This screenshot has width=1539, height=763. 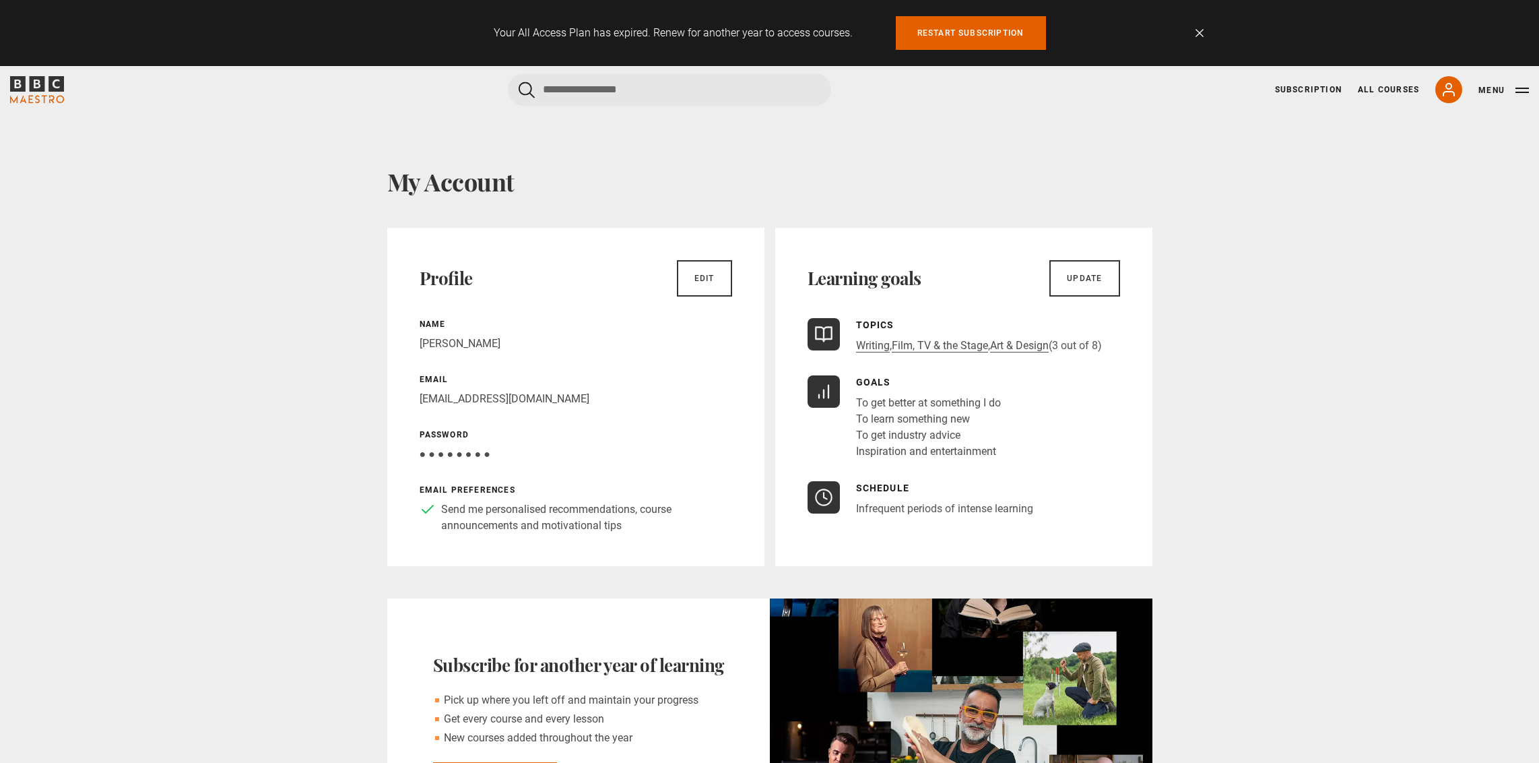 I want to click on p: Infrequent periods of intense learning, so click(x=945, y=509).